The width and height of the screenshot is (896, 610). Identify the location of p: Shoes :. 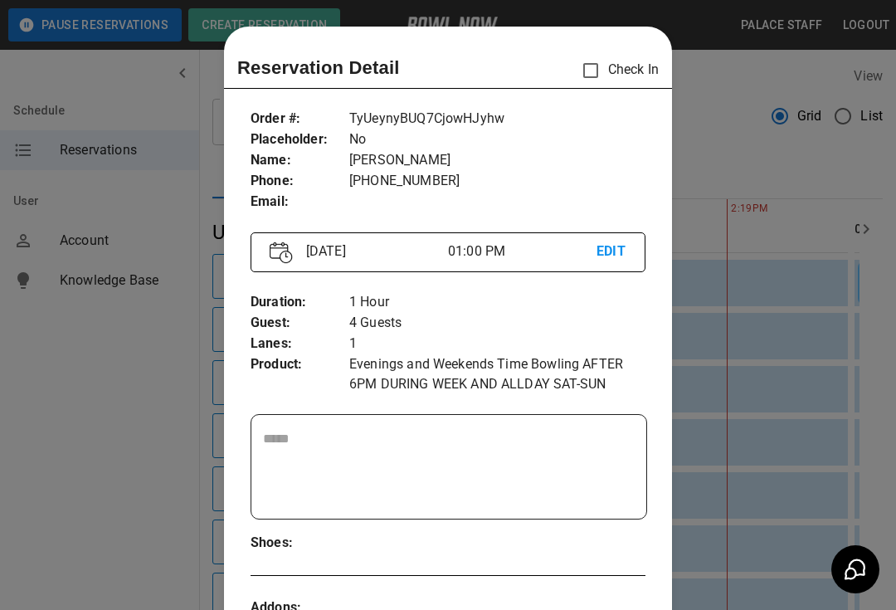
(299, 543).